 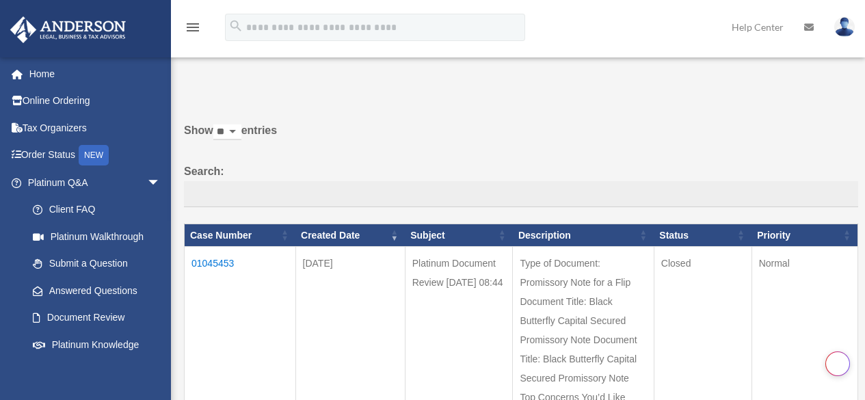 I want to click on a: Platinum Knowledge Room, so click(x=96, y=353).